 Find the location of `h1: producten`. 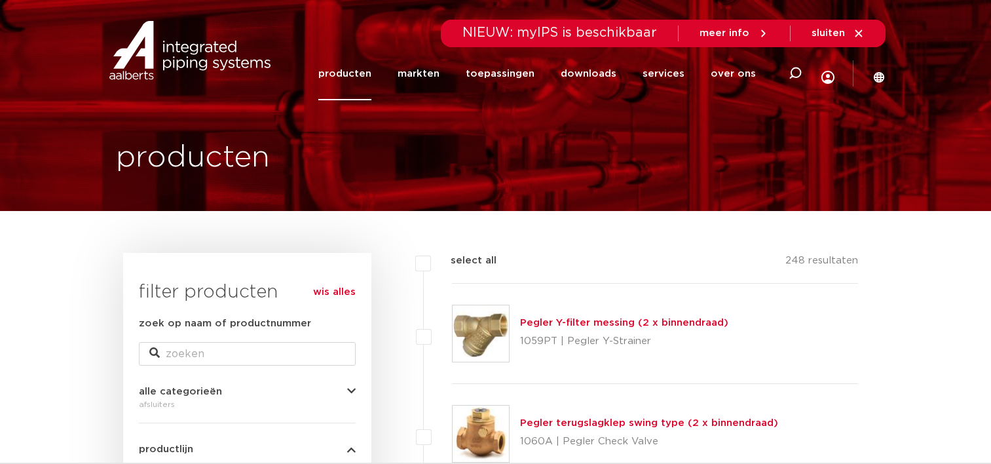

h1: producten is located at coordinates (193, 158).